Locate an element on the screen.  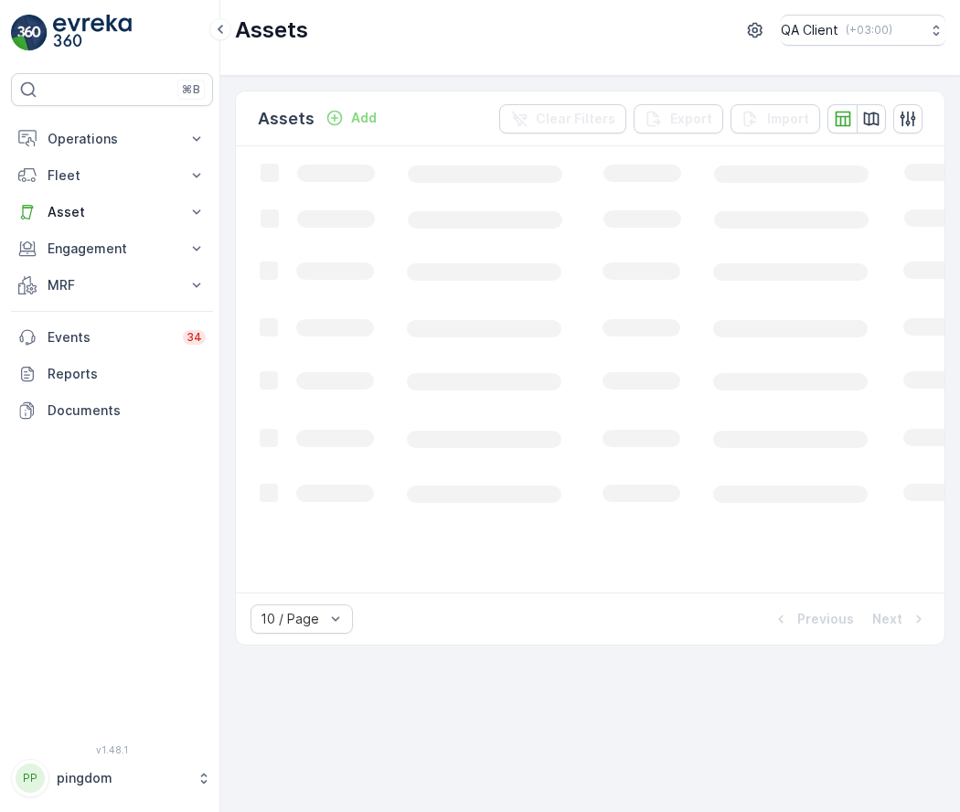
p: 34 is located at coordinates (194, 337).